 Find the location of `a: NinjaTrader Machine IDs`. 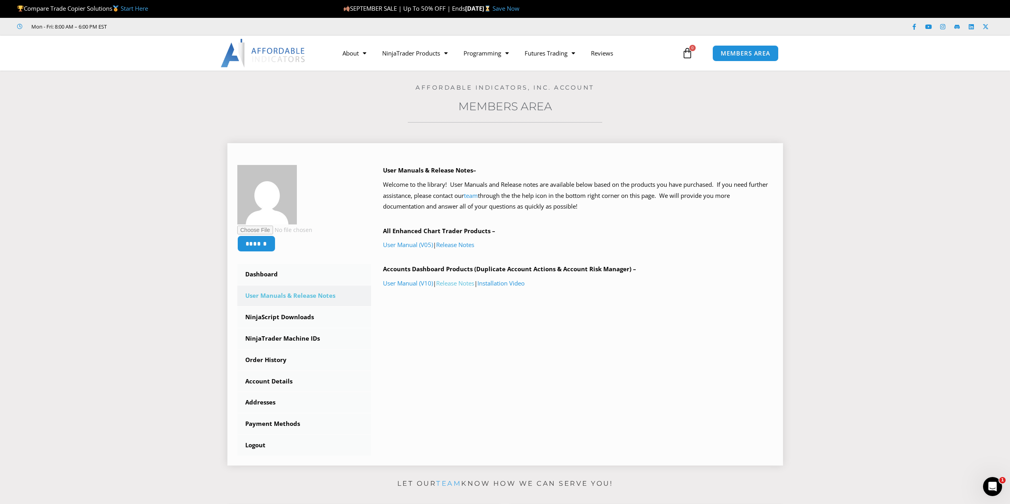

a: NinjaTrader Machine IDs is located at coordinates (304, 339).